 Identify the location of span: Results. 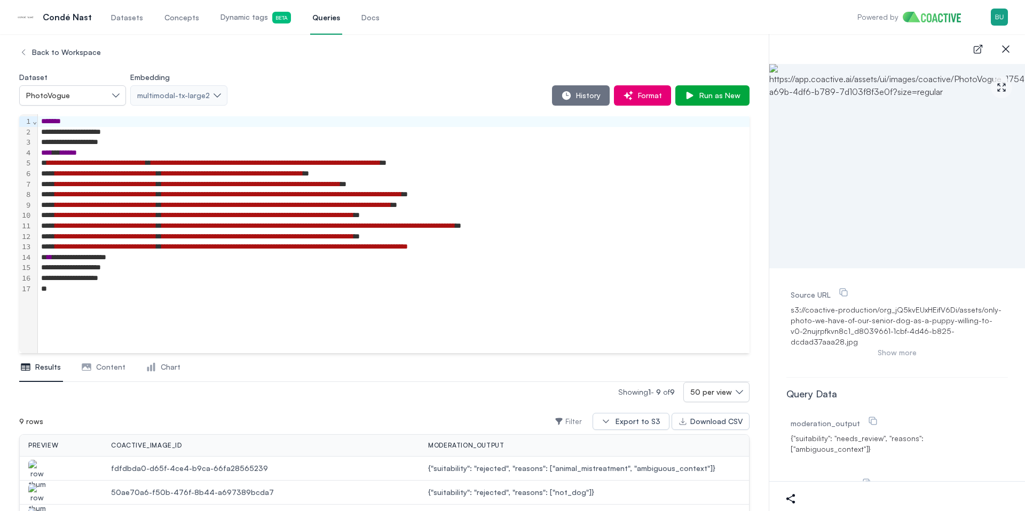
(48, 367).